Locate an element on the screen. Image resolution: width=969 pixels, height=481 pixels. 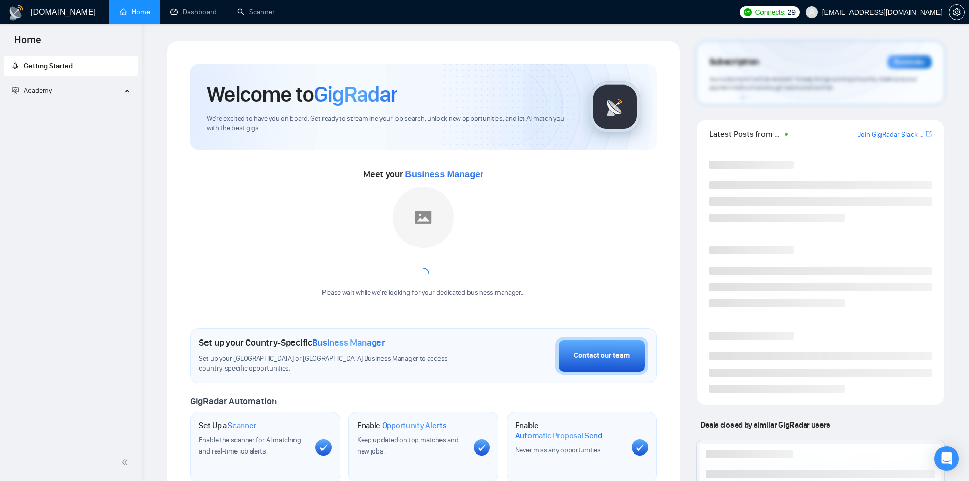
span: fund-projection-screen is located at coordinates (15, 90).